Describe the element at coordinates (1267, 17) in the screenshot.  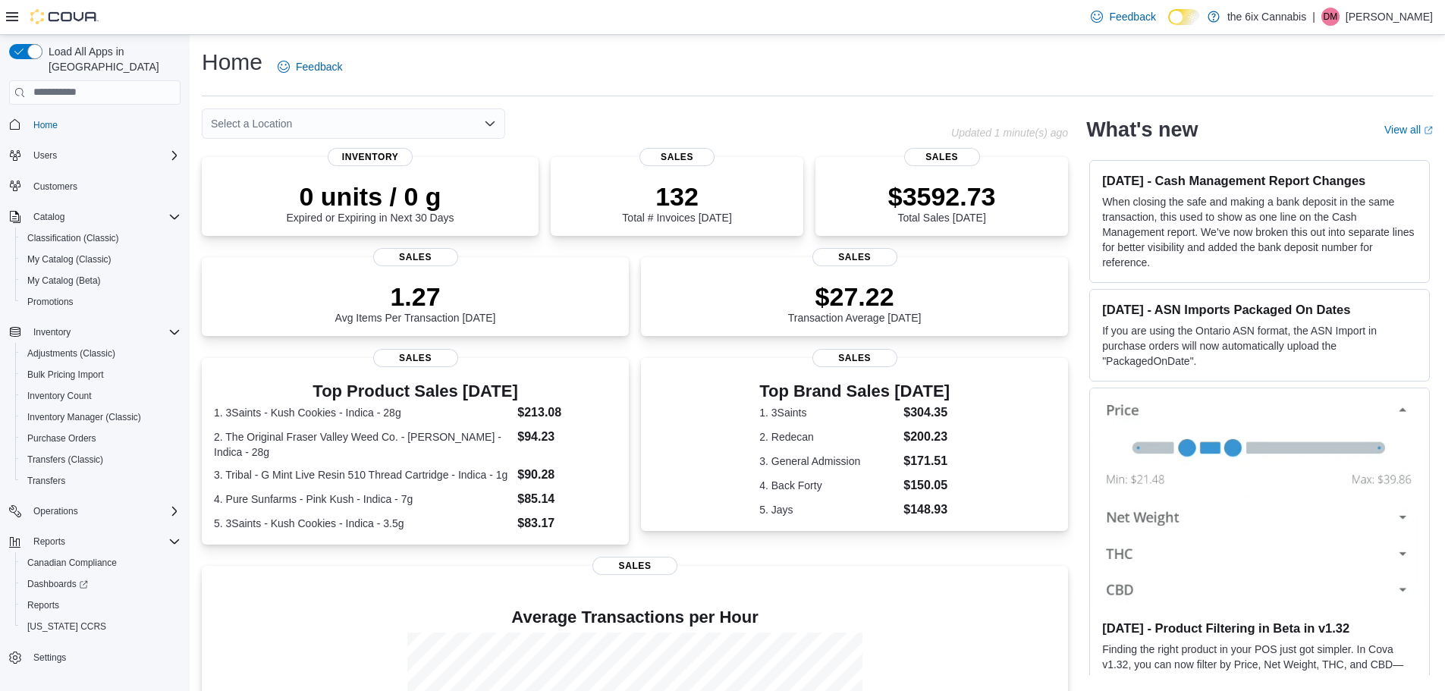
I see `p: the 6ix Cannabis` at that location.